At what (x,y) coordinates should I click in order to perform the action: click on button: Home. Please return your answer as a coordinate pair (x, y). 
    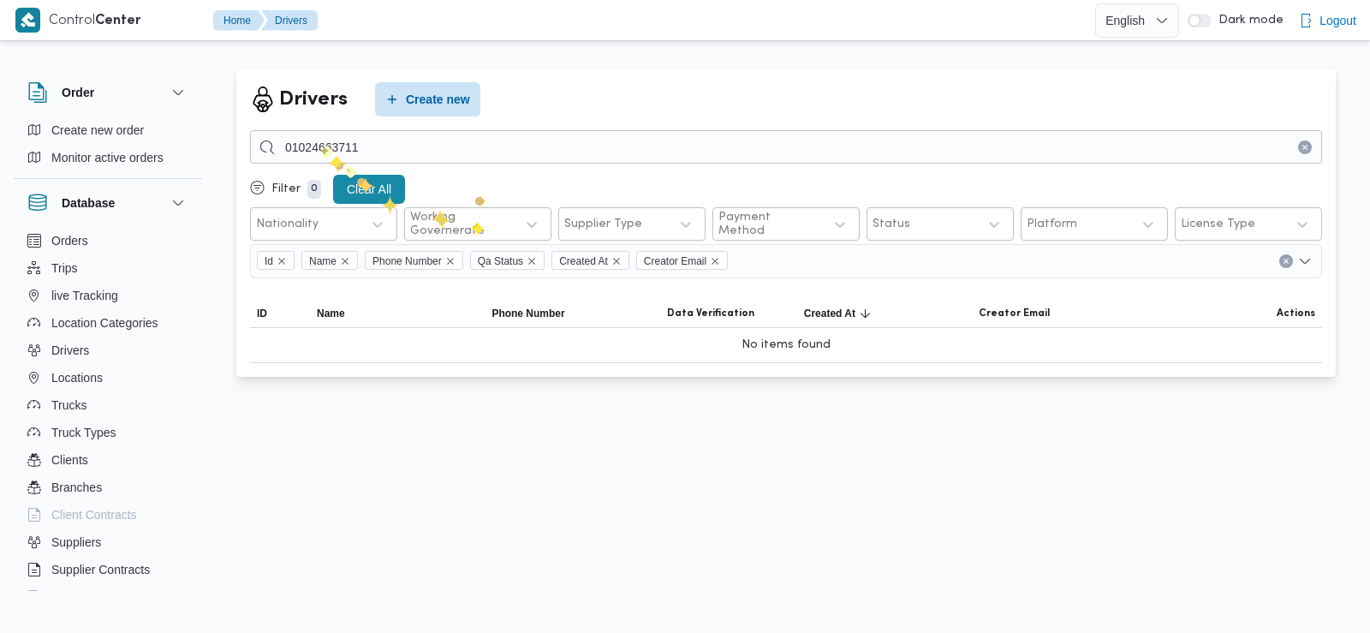
    Looking at the image, I should click on (239, 21).